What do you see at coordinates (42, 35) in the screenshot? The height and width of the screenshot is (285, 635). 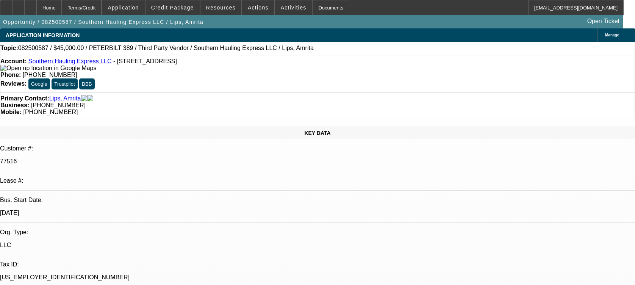 I see `span: APPLICATION INFORMATION` at bounding box center [42, 35].